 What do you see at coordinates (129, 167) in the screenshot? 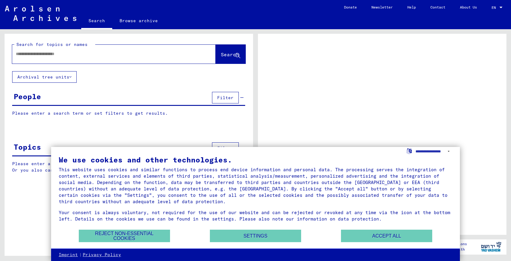
I see `p: Please enter a search term or set filters to get results. Or you also can browse the manually.` at bounding box center [129, 167].